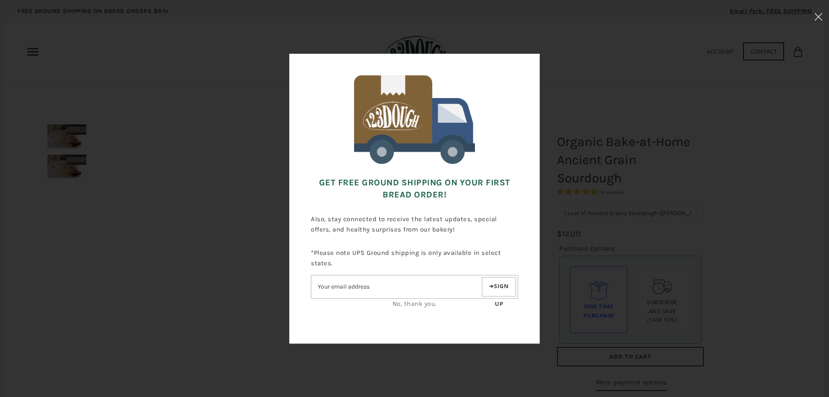 This screenshot has height=397, width=829. Describe the element at coordinates (415, 304) in the screenshot. I see `a: No, thank you.` at that location.